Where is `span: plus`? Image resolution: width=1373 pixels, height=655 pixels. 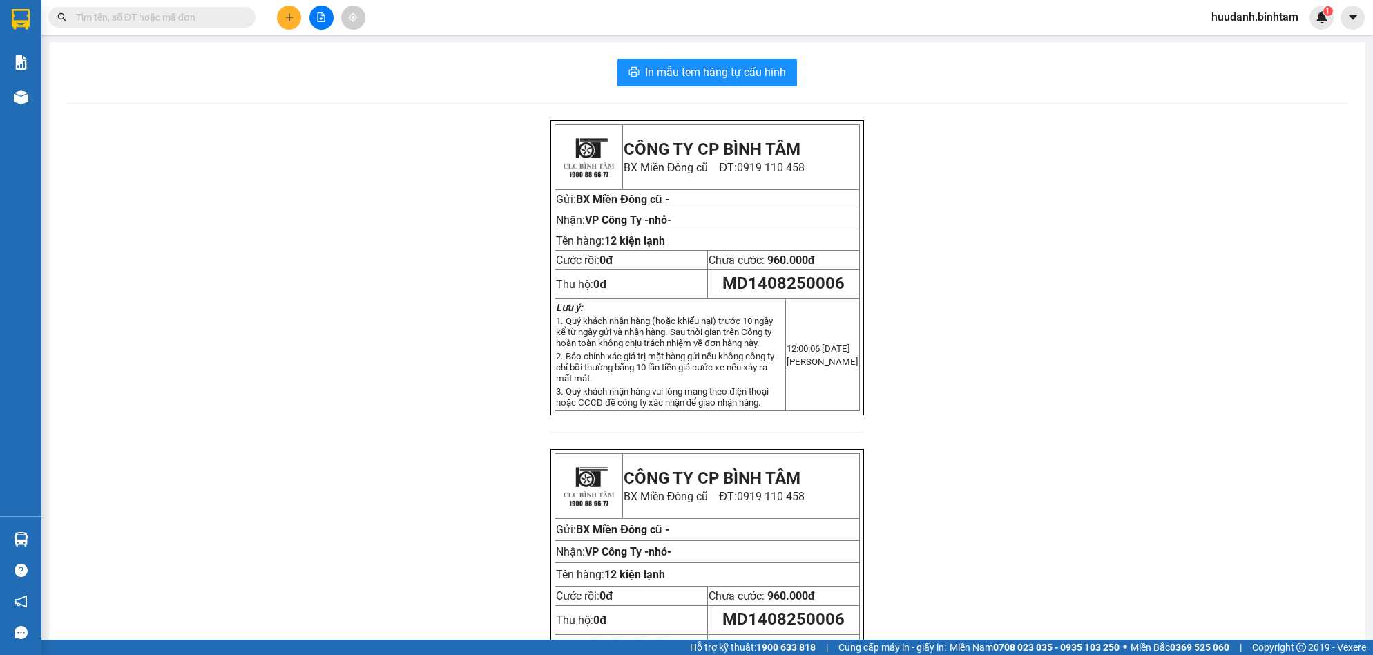
span: plus is located at coordinates (289, 17).